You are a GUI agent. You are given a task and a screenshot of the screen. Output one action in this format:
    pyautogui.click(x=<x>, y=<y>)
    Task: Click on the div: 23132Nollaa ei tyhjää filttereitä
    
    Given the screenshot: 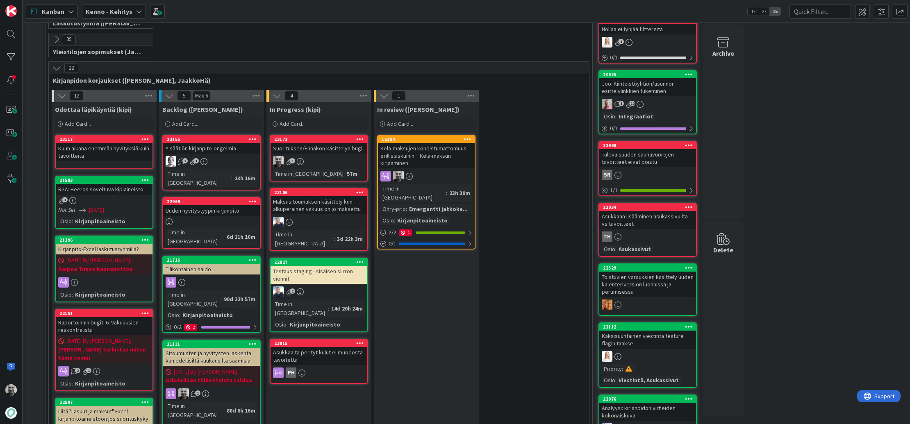 What is the action you would take?
    pyautogui.click(x=648, y=25)
    